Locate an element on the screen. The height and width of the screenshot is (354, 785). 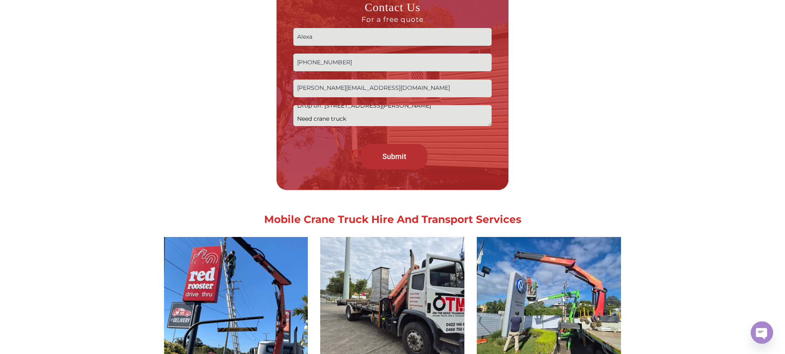
input: Submit is located at coordinates (394, 157).